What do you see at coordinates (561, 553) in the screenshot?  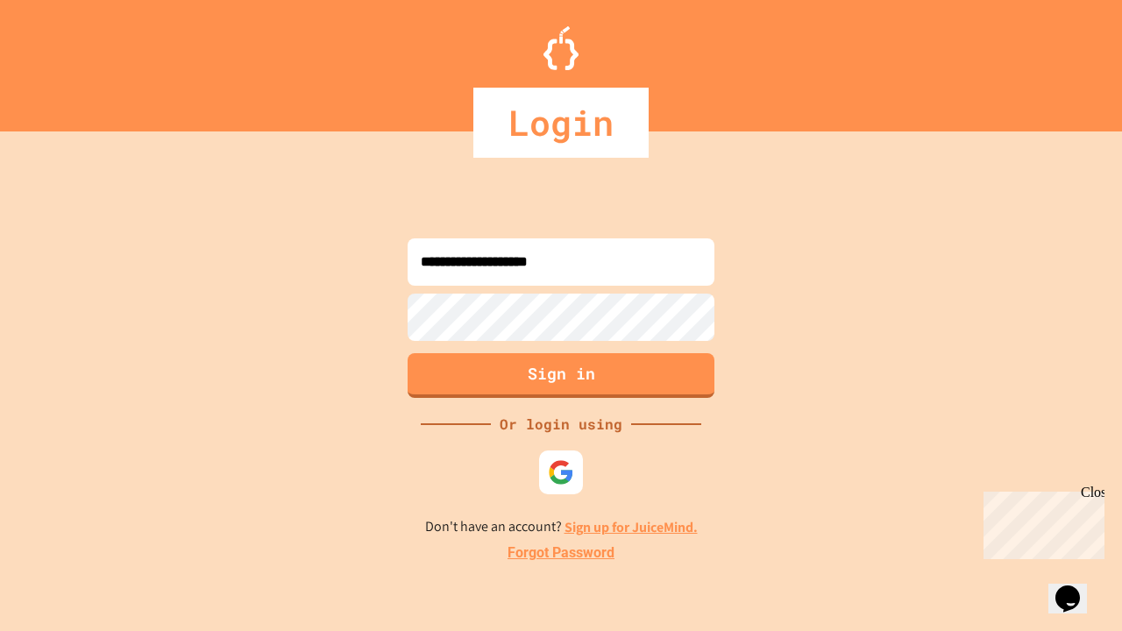 I see `a: Forgot Password` at bounding box center [561, 553].